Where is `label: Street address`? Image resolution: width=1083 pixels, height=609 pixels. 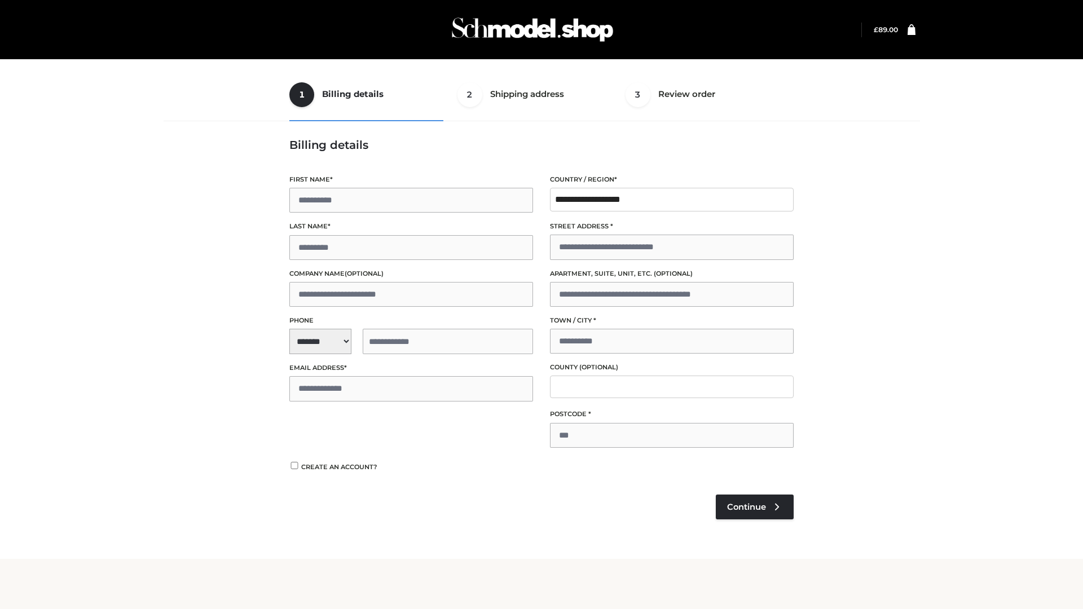
label: Street address is located at coordinates (672, 226).